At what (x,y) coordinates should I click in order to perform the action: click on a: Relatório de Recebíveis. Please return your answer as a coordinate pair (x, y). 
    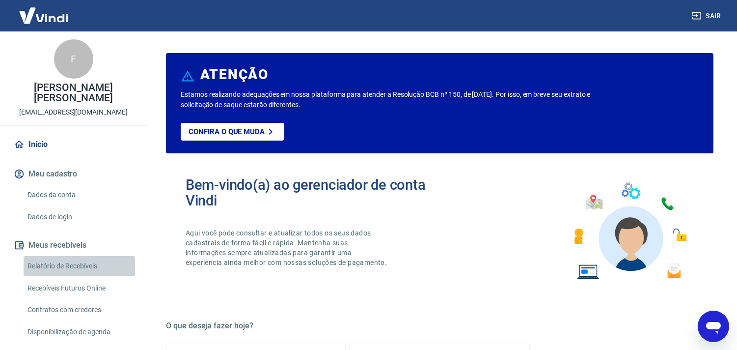
    Looking at the image, I should click on (79, 266).